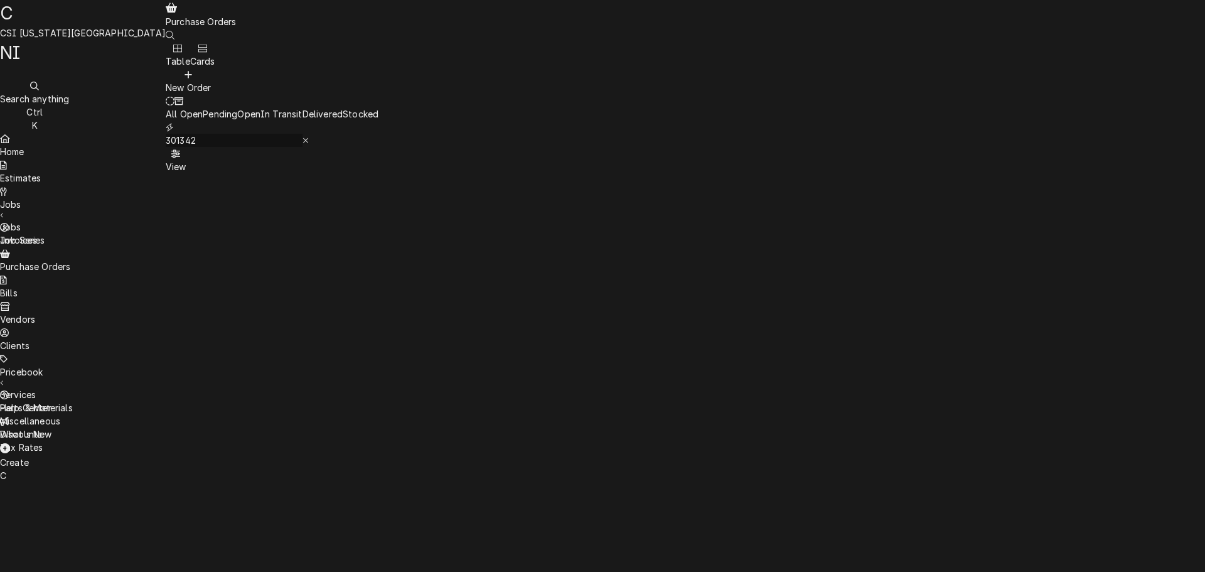 Image resolution: width=1205 pixels, height=572 pixels. I want to click on span: Ctrl, so click(35, 112).